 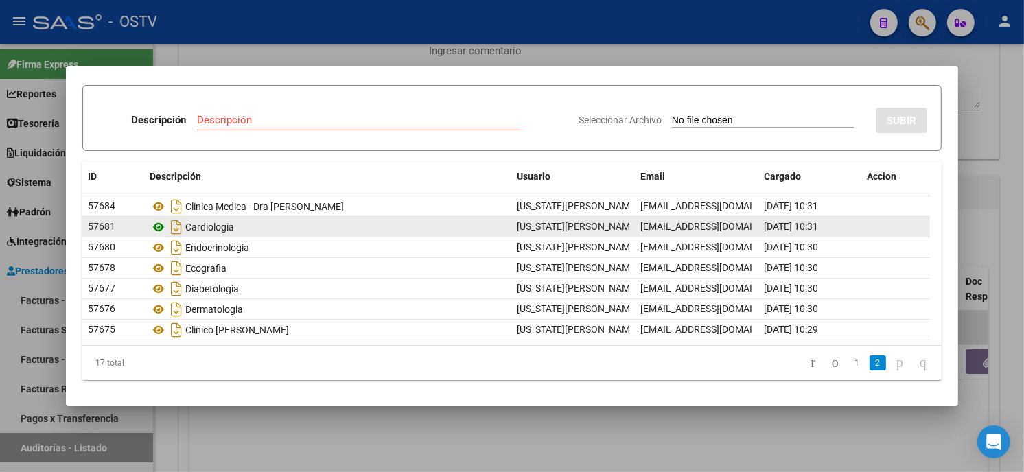 I want to click on li: page 1, so click(x=857, y=363).